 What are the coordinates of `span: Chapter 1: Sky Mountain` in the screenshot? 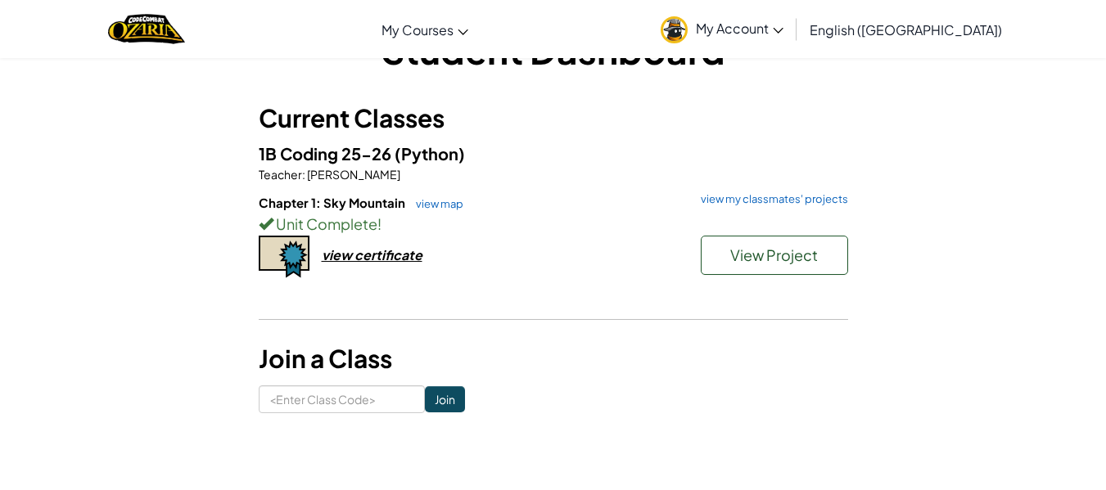 It's located at (333, 202).